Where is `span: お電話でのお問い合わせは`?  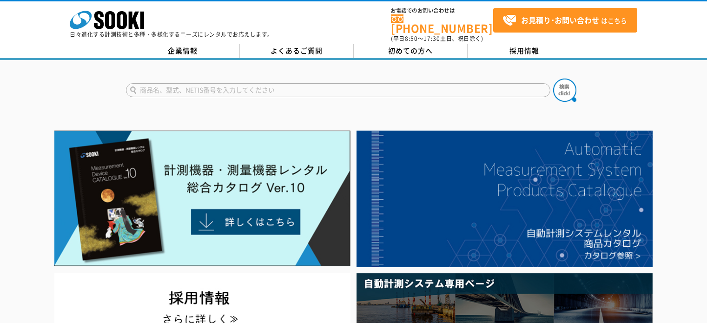 span: お電話でのお問い合わせは is located at coordinates (442, 11).